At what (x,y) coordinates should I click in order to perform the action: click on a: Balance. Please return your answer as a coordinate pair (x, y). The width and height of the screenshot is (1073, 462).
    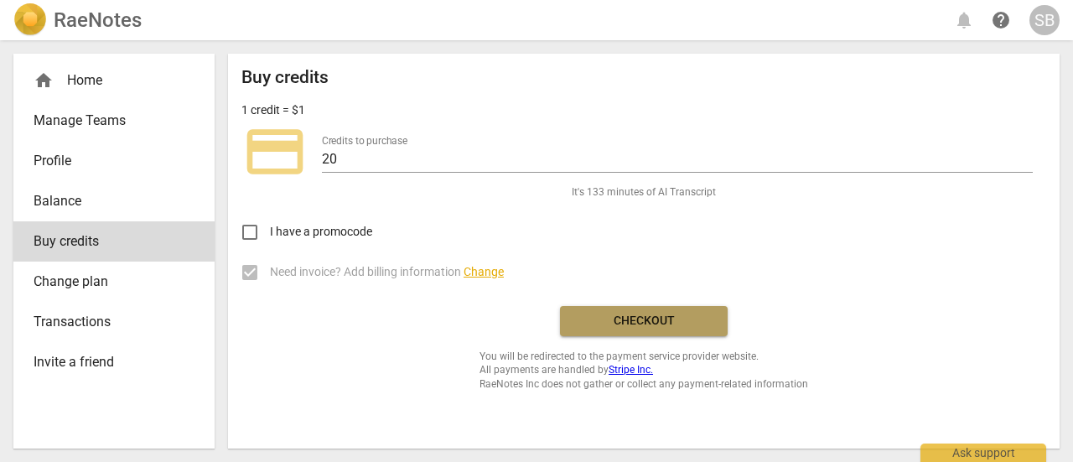
    Looking at the image, I should click on (114, 201).